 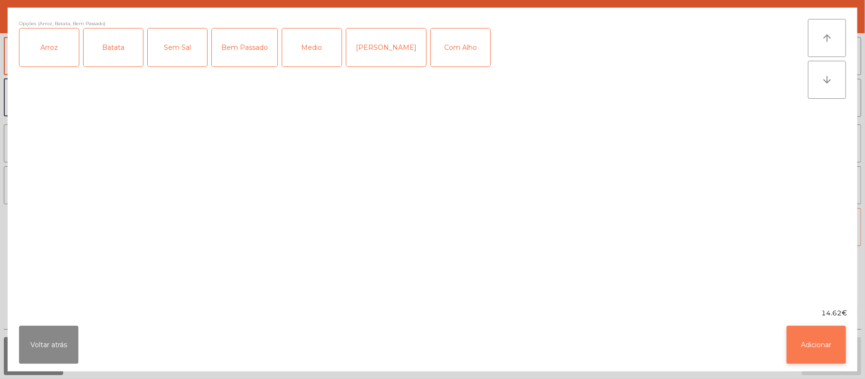 I want to click on div: Batata, so click(x=113, y=47).